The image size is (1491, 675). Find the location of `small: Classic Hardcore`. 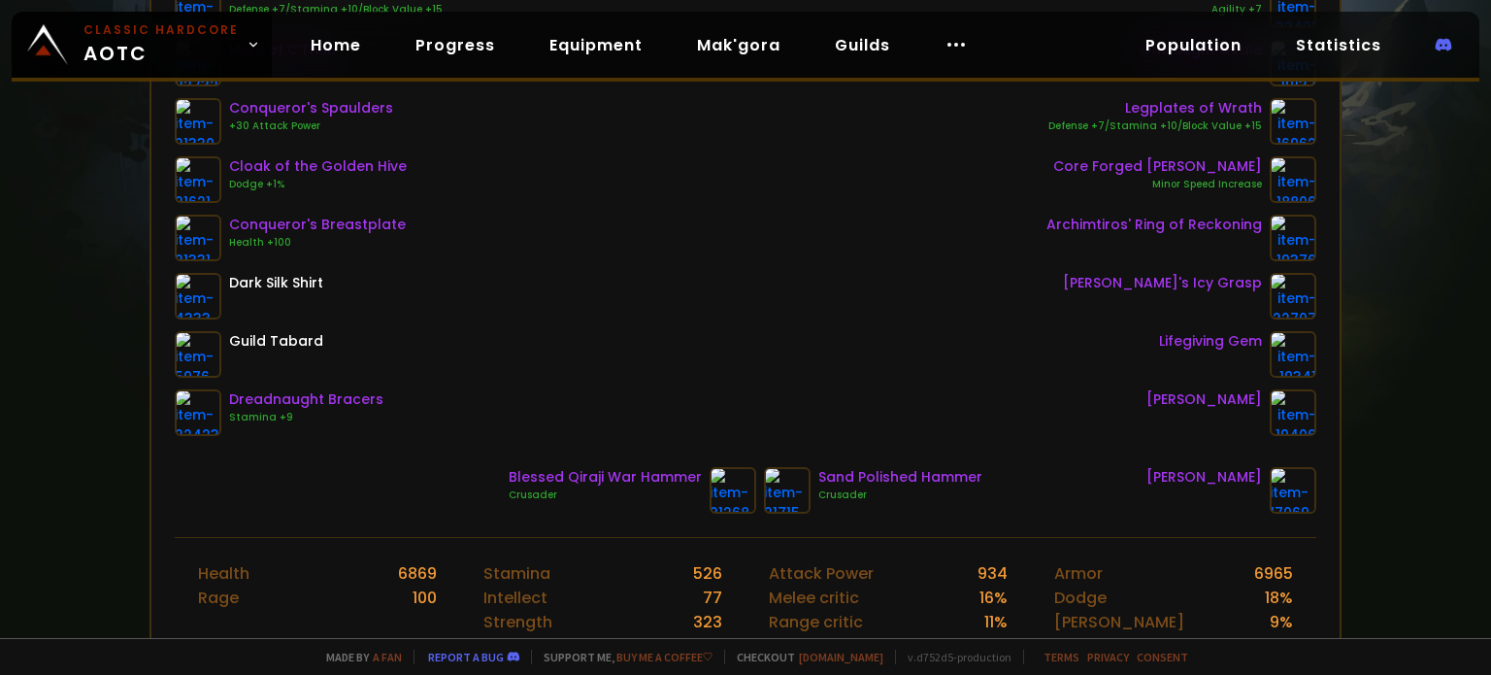

small: Classic Hardcore is located at coordinates (161, 30).